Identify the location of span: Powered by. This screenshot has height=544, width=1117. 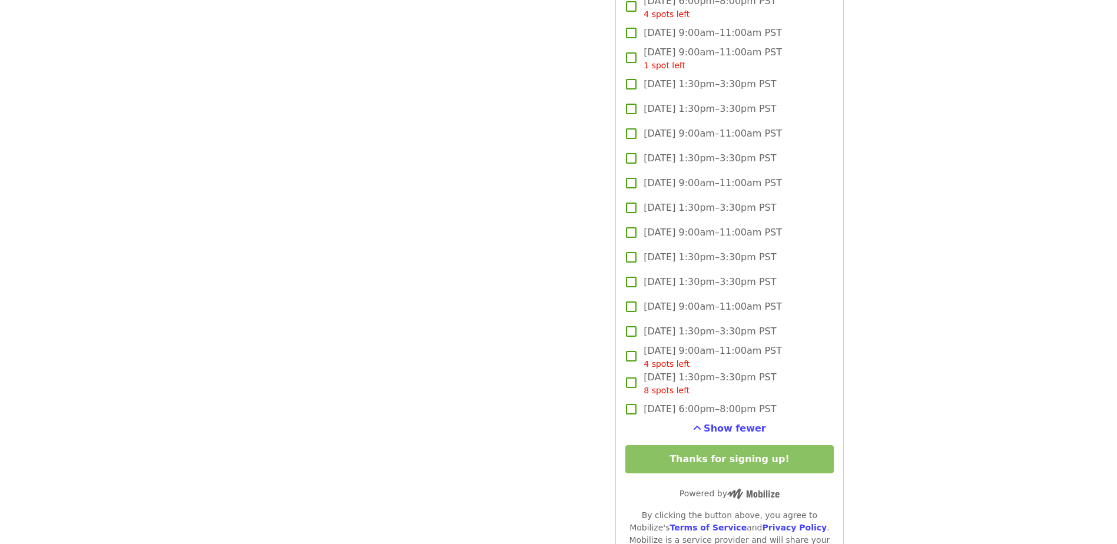
(729, 493).